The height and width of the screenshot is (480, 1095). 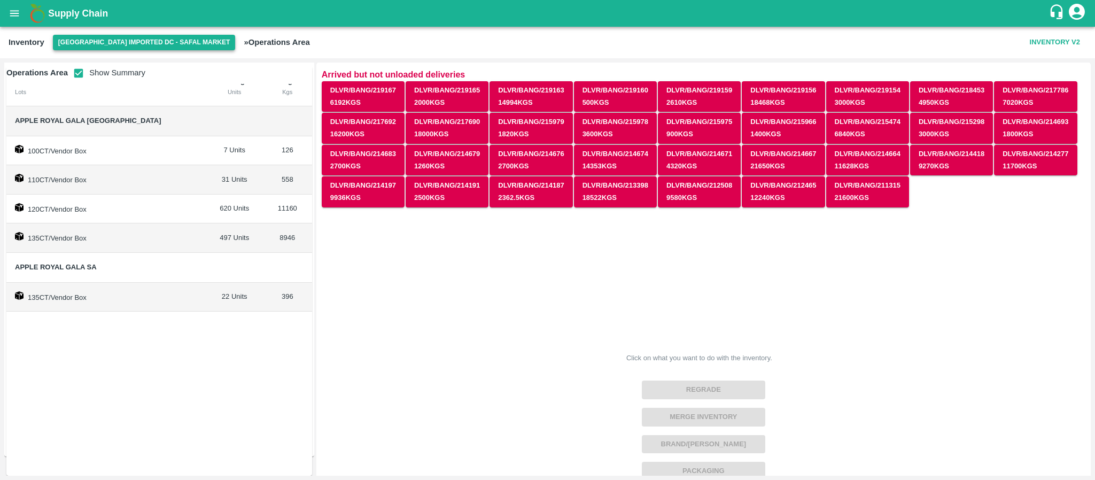 What do you see at coordinates (26, 42) in the screenshot?
I see `b: Inventory` at bounding box center [26, 42].